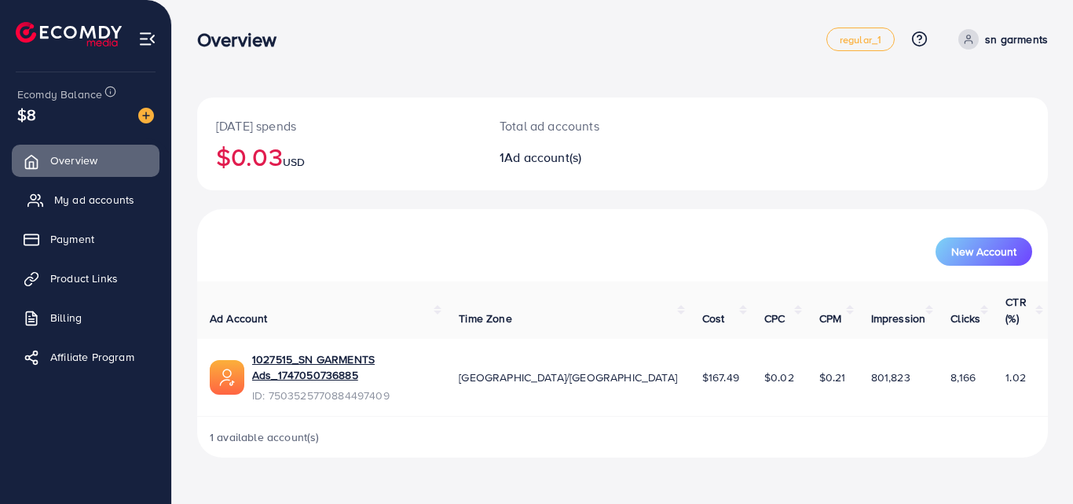 The image size is (1073, 504). I want to click on span: Product Links, so click(84, 278).